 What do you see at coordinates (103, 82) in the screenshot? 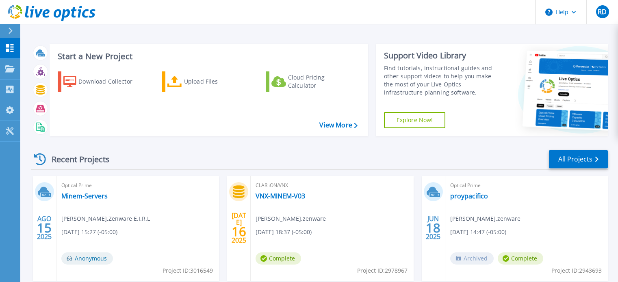
I see `a: Download Collector` at bounding box center [103, 82].